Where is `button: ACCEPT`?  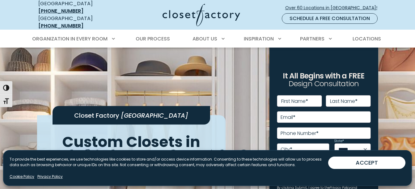 button: ACCEPT is located at coordinates (367, 163).